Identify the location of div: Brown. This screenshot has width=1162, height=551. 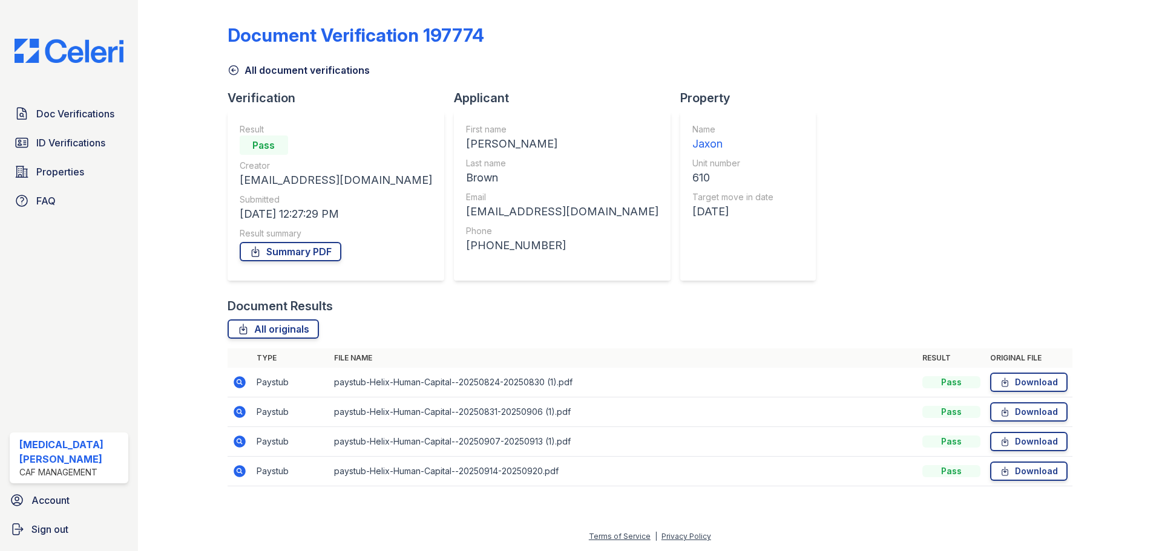
(562, 178).